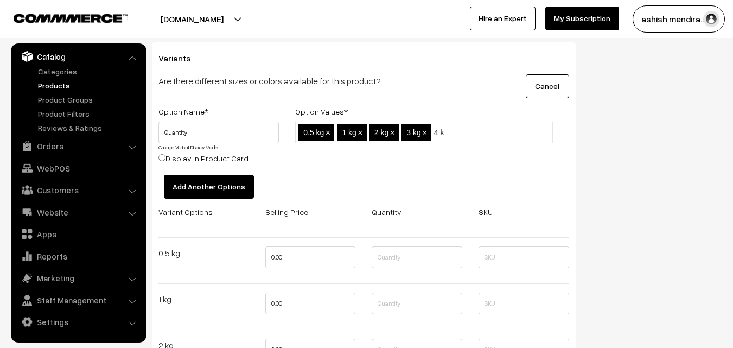 This screenshot has height=348, width=733. What do you see at coordinates (89, 113) in the screenshot?
I see `a: Product Filters` at bounding box center [89, 113].